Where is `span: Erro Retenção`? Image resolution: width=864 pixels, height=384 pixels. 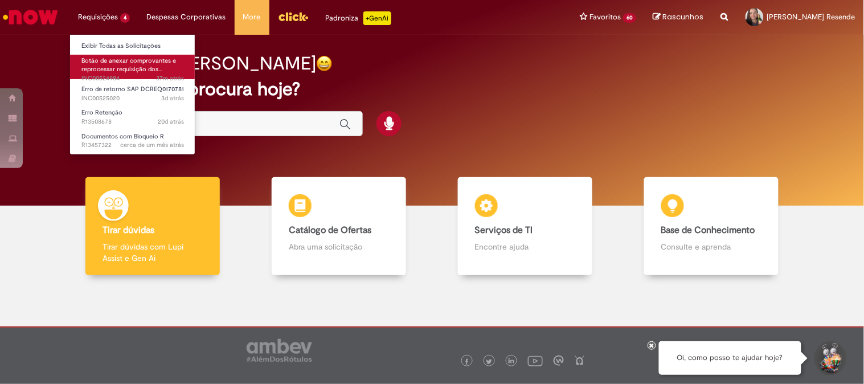 span: Erro Retenção is located at coordinates (102, 112).